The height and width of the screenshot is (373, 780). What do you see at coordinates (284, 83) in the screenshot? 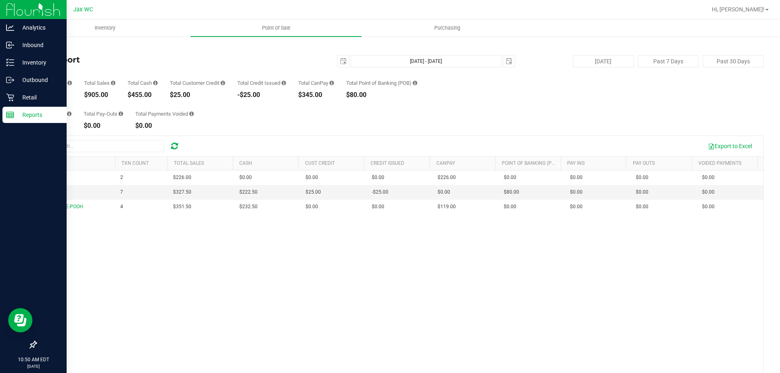
I see `i: Sum of all successful refund transaction amounts from purchase returns resulting in account credi...` at bounding box center [284, 83].